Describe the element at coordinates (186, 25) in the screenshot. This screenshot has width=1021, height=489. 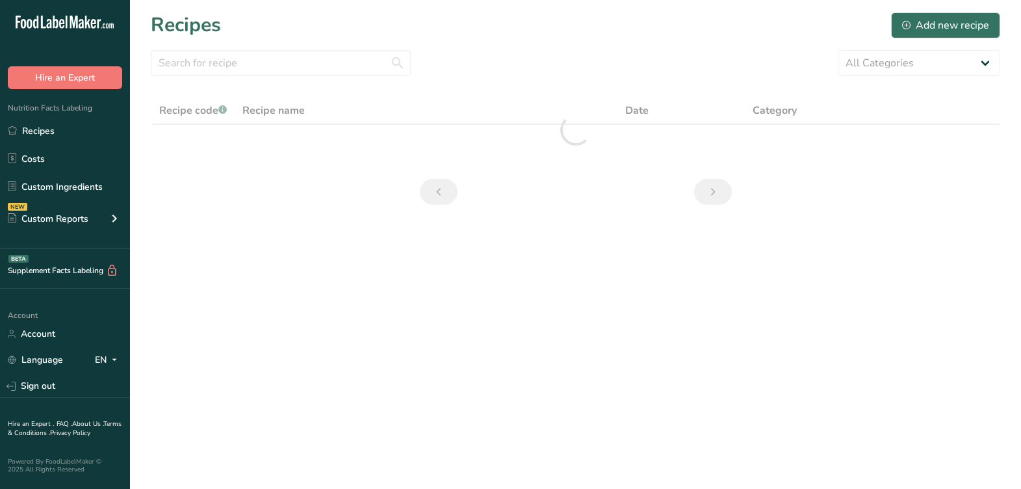
I see `h1: Recipes` at that location.